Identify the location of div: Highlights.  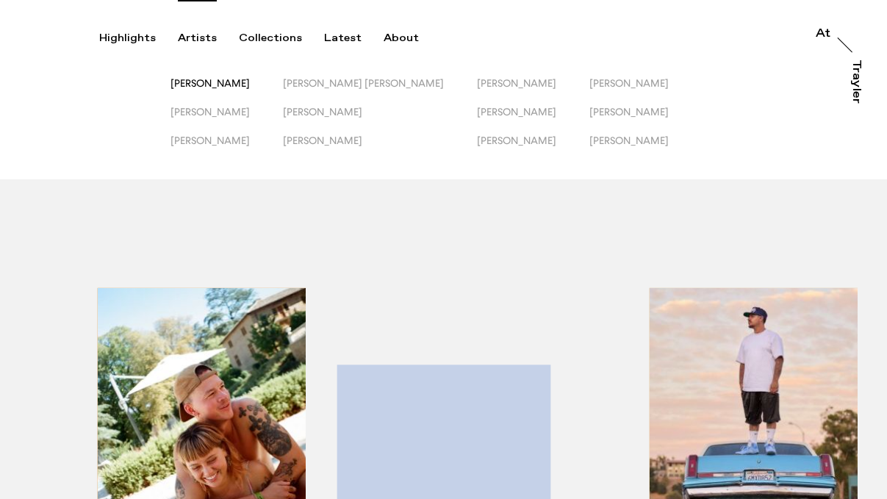
(127, 38).